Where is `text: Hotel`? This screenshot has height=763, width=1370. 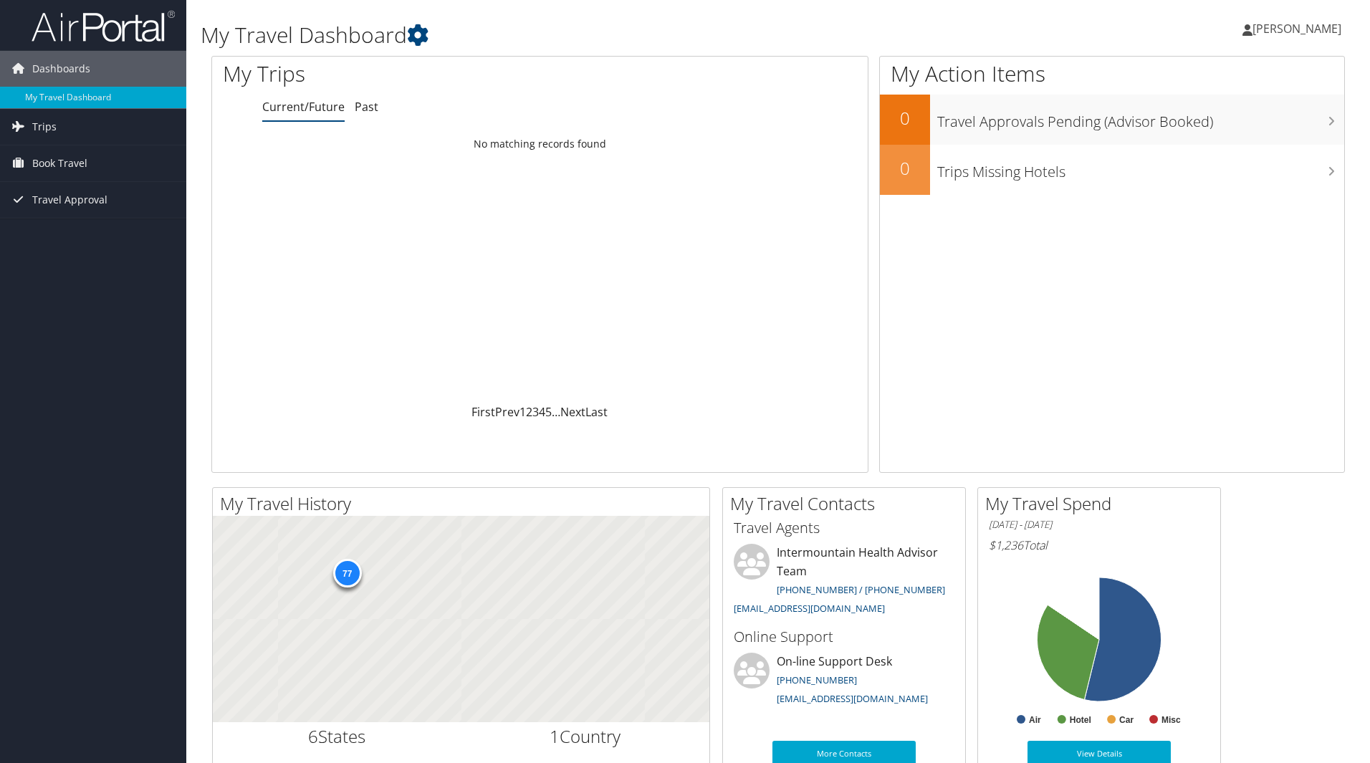
text: Hotel is located at coordinates (1081, 720).